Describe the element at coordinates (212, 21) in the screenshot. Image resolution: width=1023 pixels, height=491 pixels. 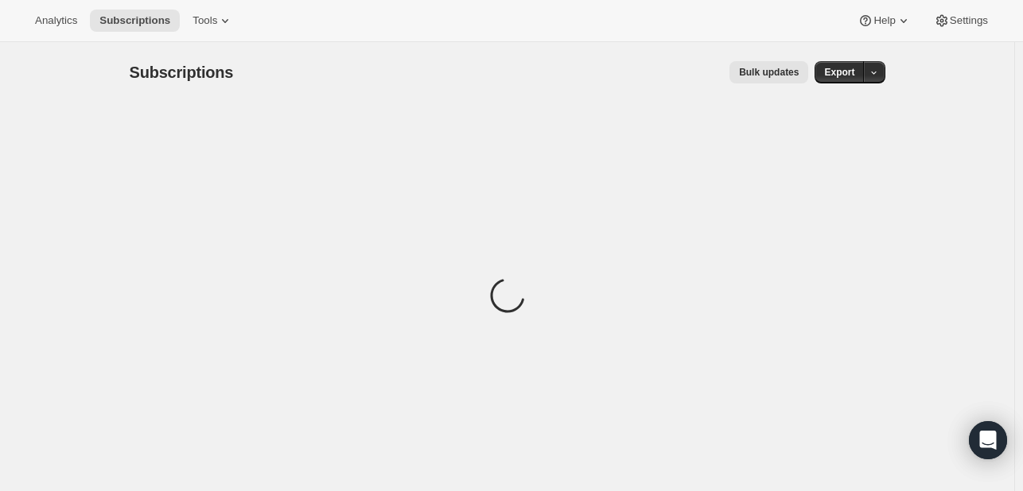
I see `button: Tools` at that location.